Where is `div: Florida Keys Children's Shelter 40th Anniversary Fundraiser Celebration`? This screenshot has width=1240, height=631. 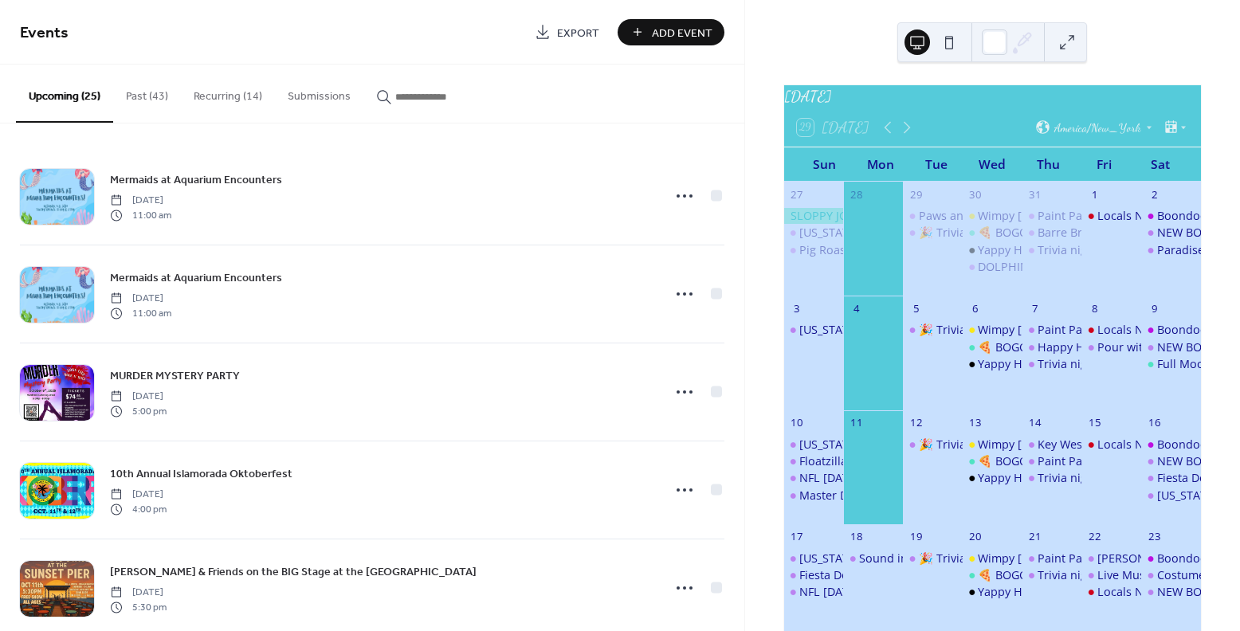 div: Florida Keys Children's Shelter 40th Anniversary Fundraiser Celebration is located at coordinates (1170, 496).